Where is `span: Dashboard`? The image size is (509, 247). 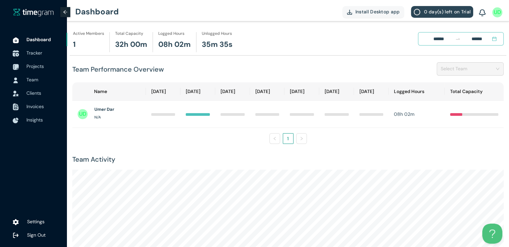 span: Dashboard is located at coordinates (38, 39).